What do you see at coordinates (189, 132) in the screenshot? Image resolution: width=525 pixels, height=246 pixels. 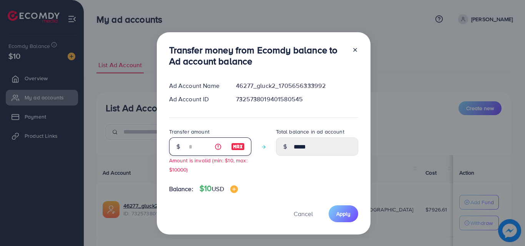 I see `label: Transfer amount` at bounding box center [189, 132].